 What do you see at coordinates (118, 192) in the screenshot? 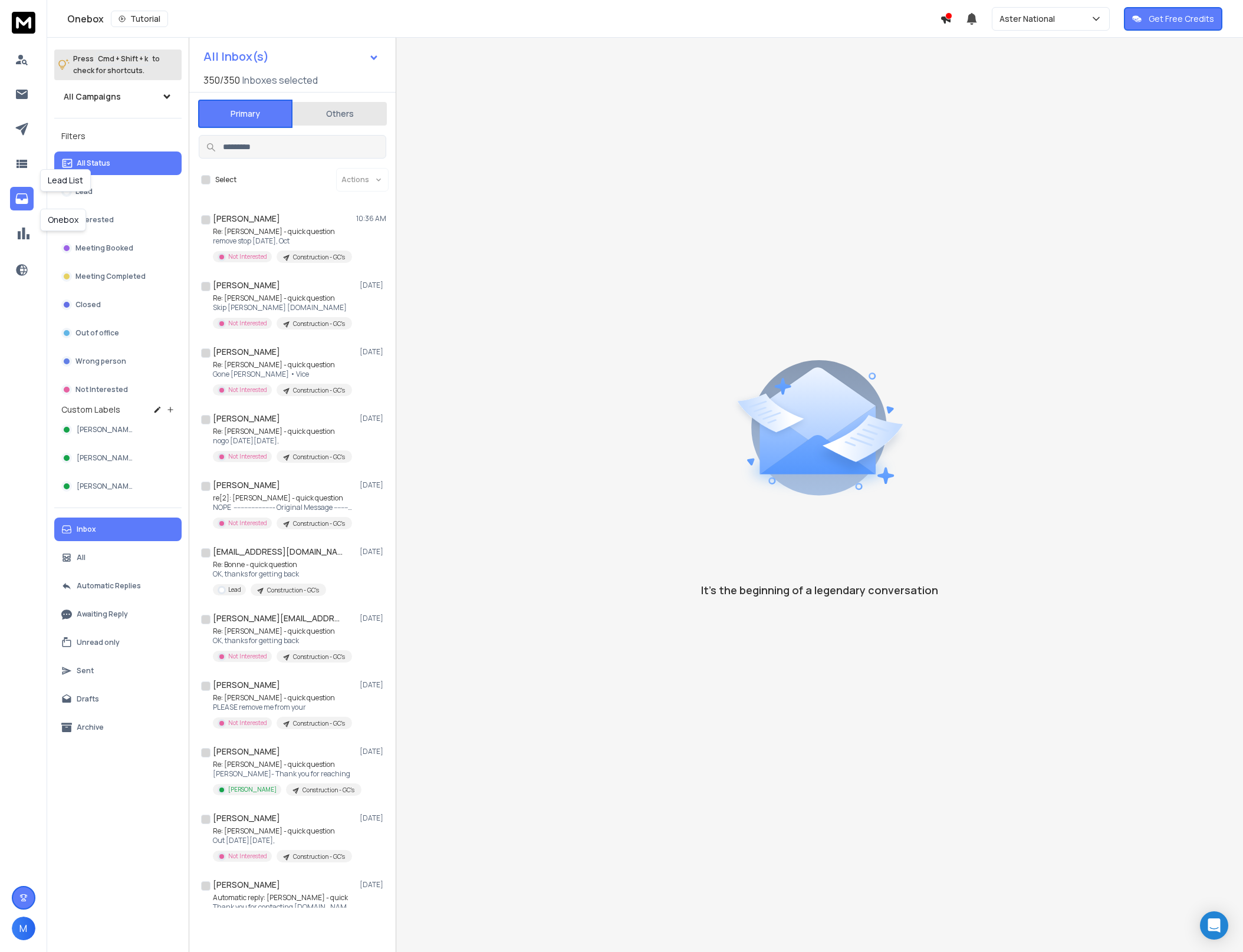
I see `button: Lead` at bounding box center [118, 192].